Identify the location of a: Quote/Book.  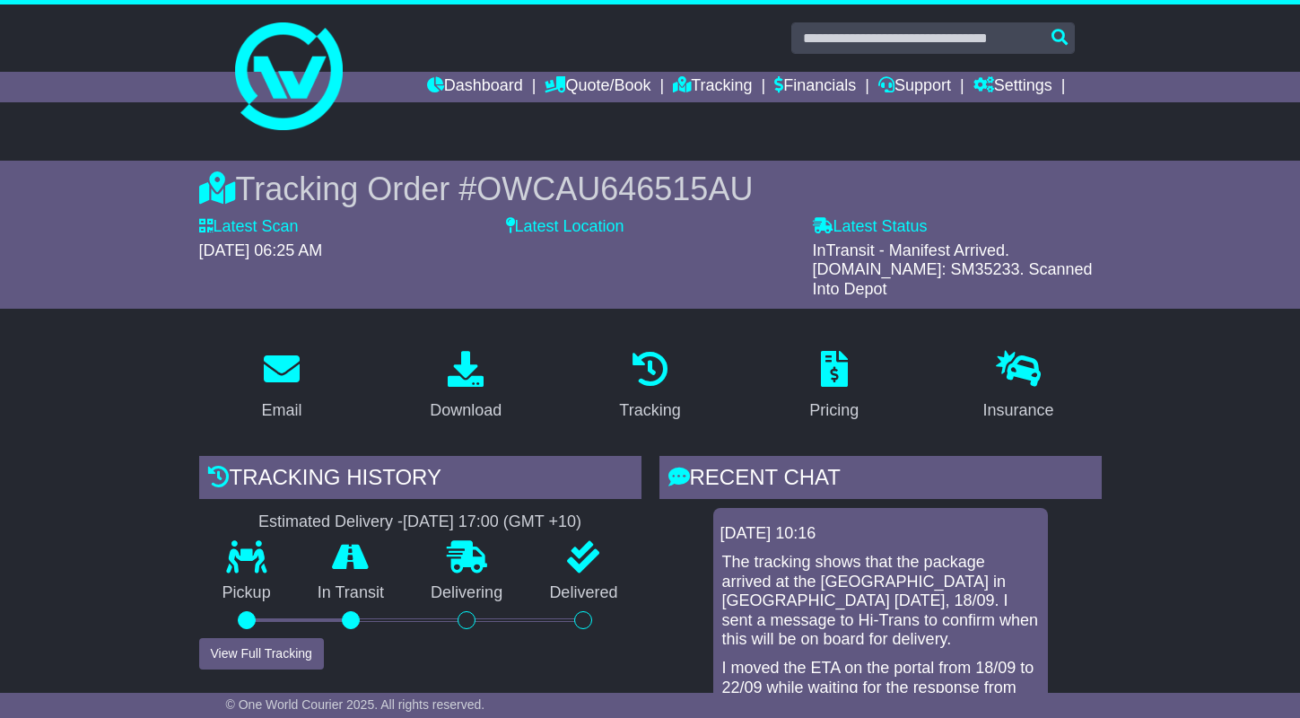
(598, 87).